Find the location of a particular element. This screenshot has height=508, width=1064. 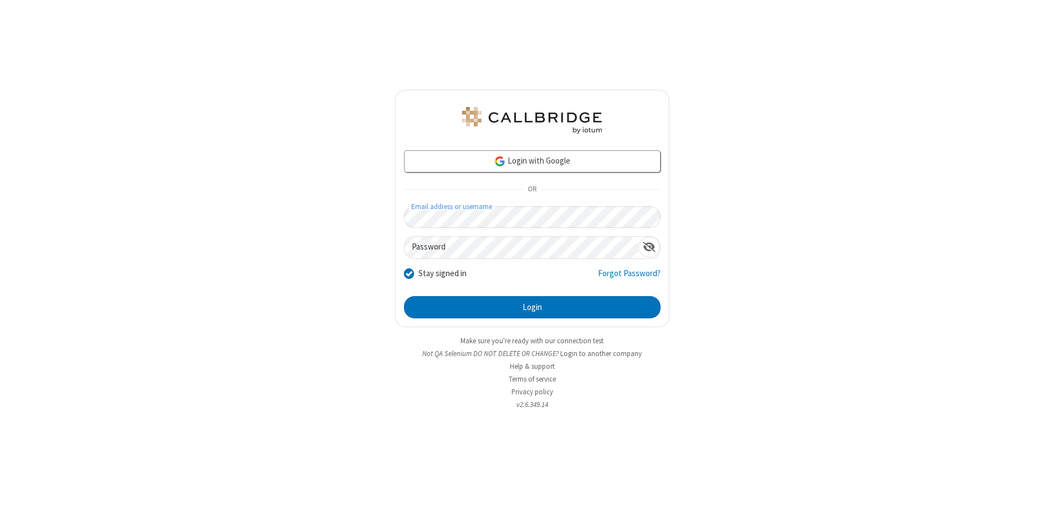

a: Forgot Password? is located at coordinates (629, 278).